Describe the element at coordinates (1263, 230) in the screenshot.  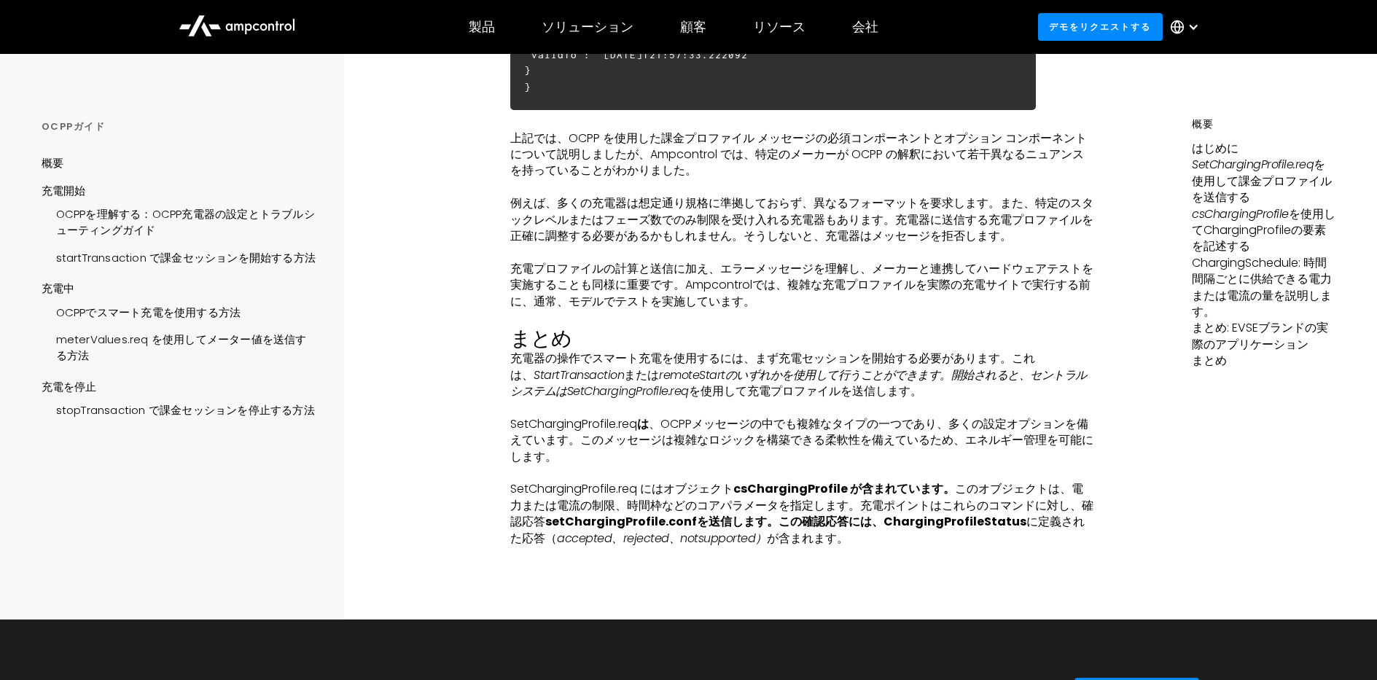
I see `font: を使用してChargingProfileの要素を記述する` at that location.